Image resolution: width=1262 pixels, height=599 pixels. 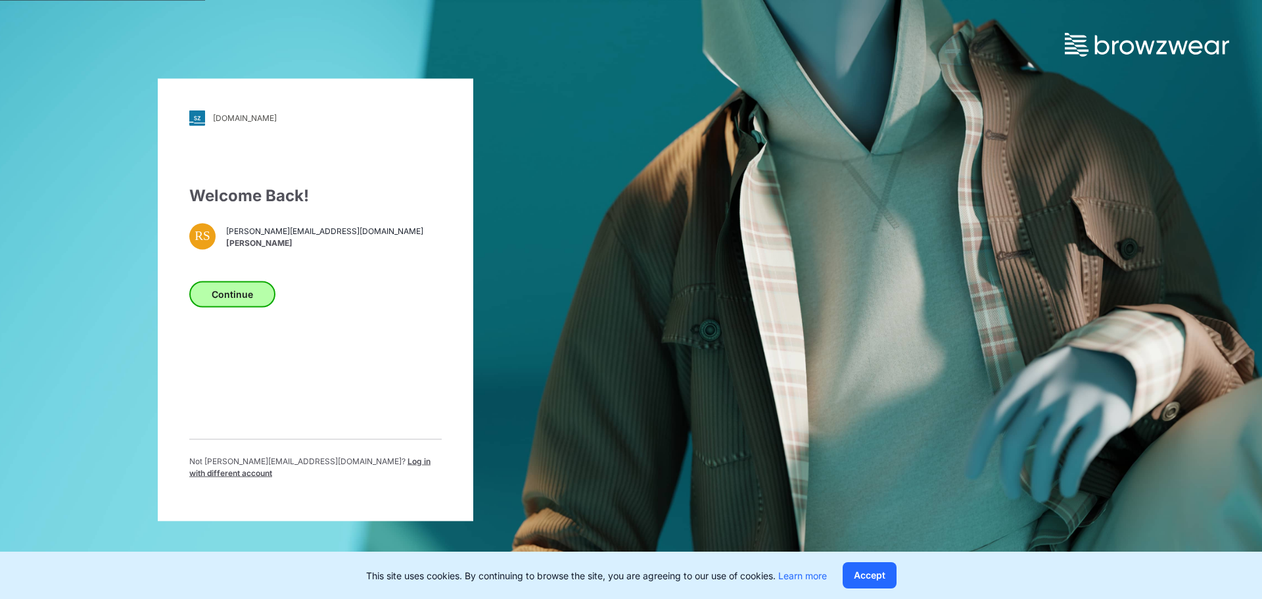 What do you see at coordinates (197, 118) in the screenshot?
I see `img: svg+xml;base64,PHN2ZyB3aWR0aD0iMjgiIGhlaWdodD0iMjgiIHZpZXdCb3g9IjAgMCAyOCAyOCIgZmlsbD0ibm9uZSIgeG...` at bounding box center [197, 118].